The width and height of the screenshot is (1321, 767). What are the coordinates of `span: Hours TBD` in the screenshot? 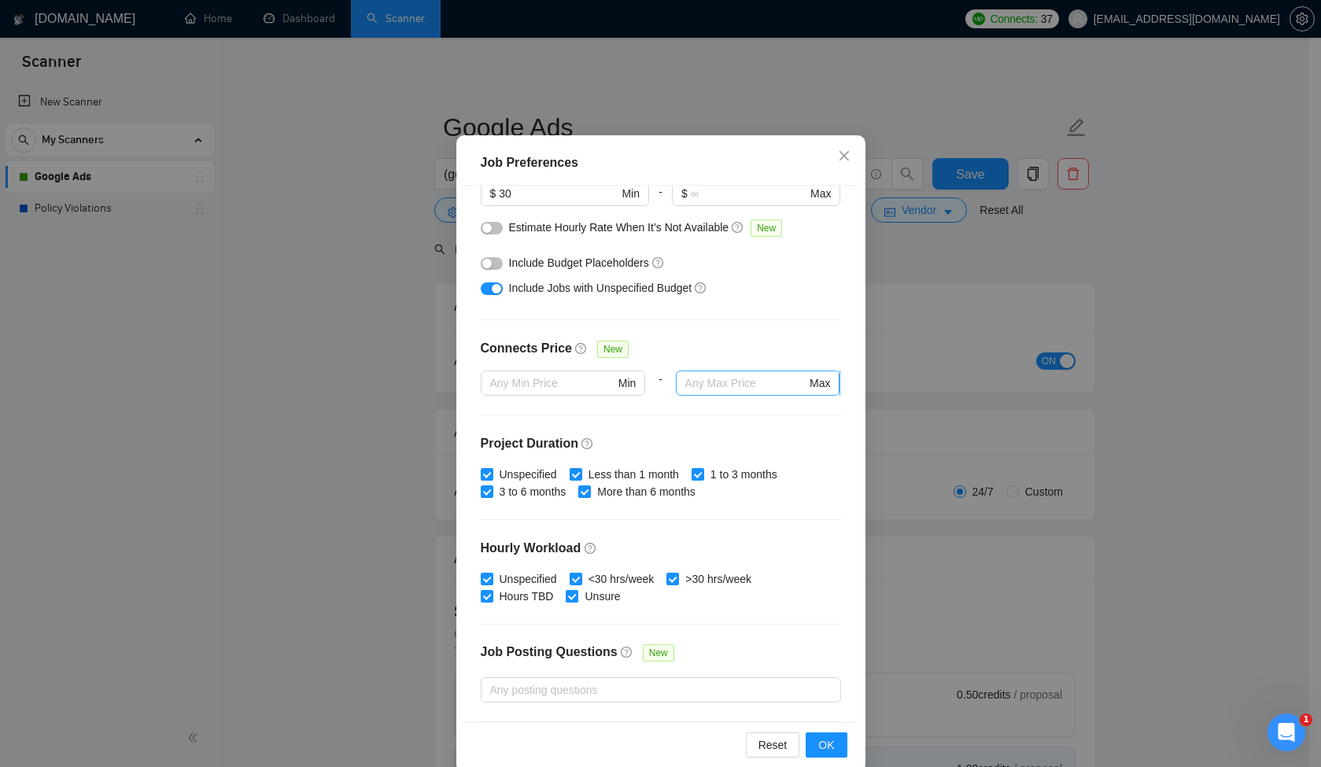 It's located at (526, 596).